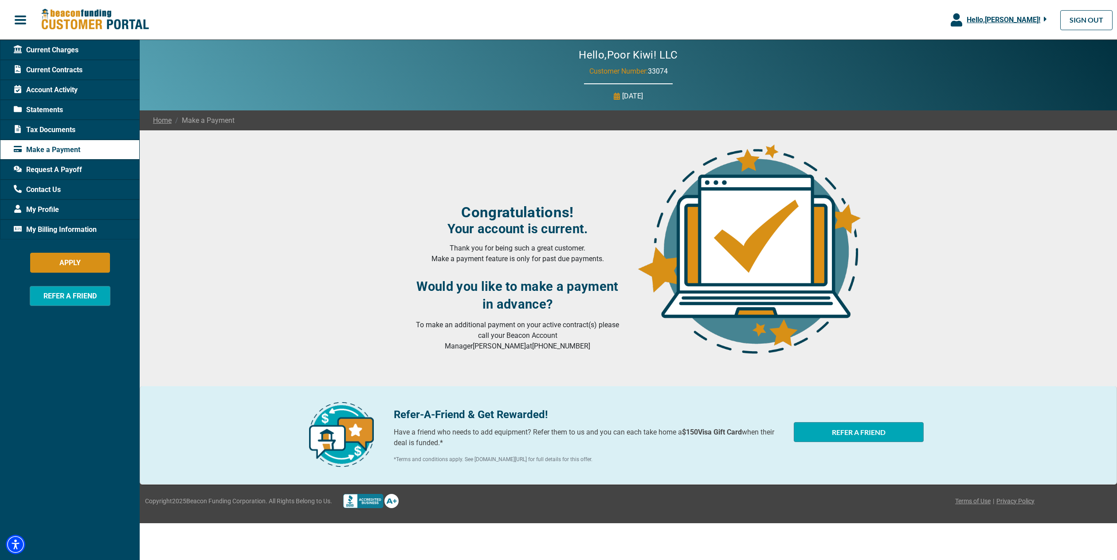  I want to click on a: Terms of Use, so click(973, 501).